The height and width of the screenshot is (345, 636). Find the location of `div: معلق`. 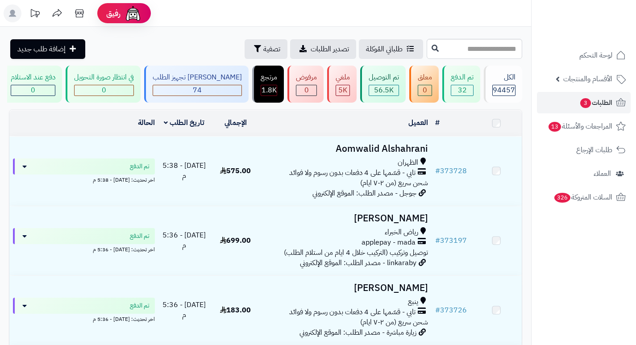

div: معلق is located at coordinates (425, 77).